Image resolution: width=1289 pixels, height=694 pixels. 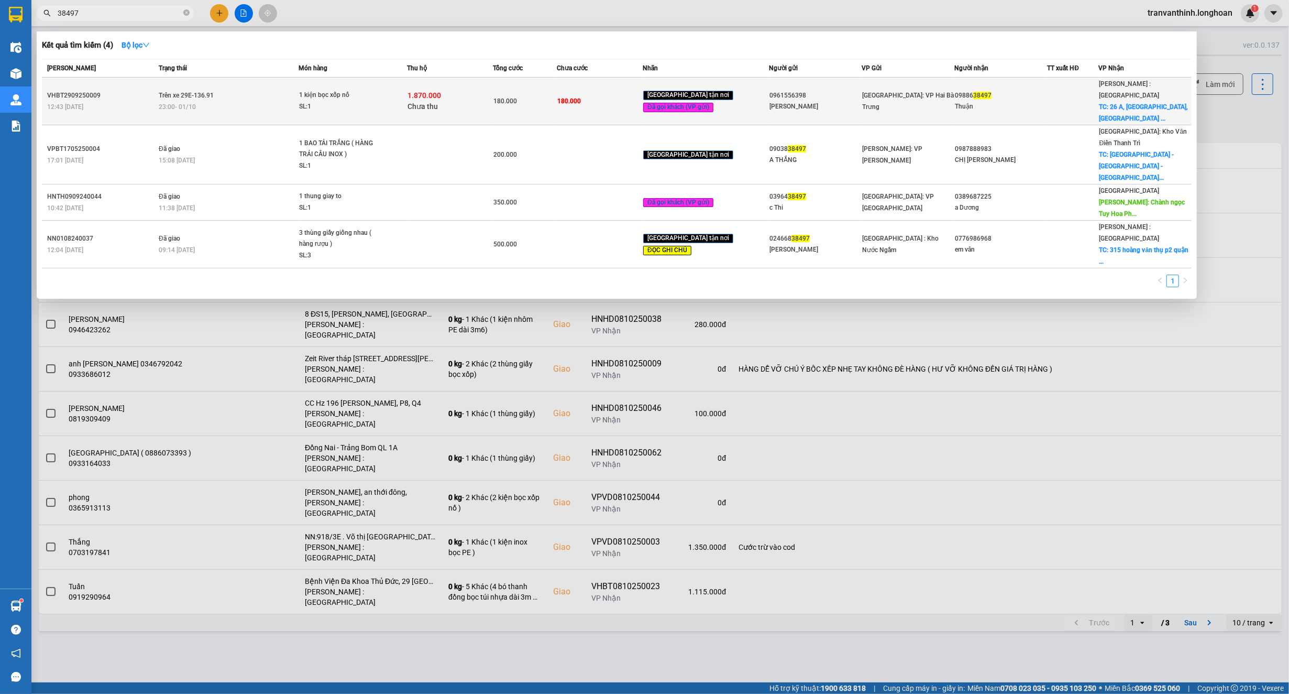 I want to click on h3: Kết quả tìm kiếm ( 4 ), so click(x=78, y=45).